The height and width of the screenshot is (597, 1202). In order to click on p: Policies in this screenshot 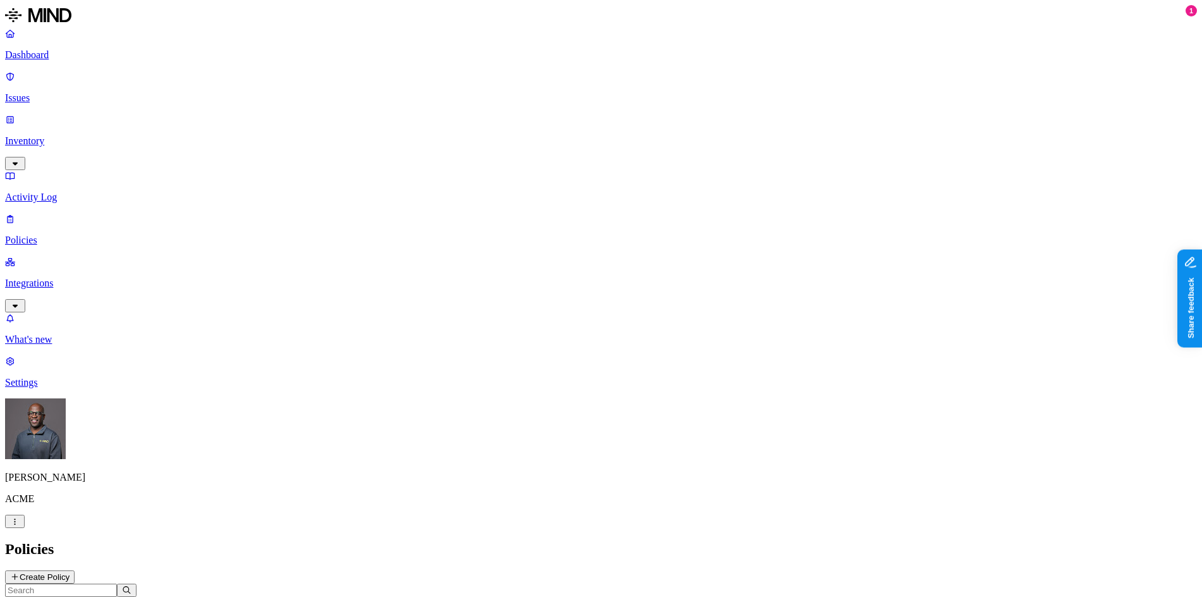, I will do `click(601, 240)`.